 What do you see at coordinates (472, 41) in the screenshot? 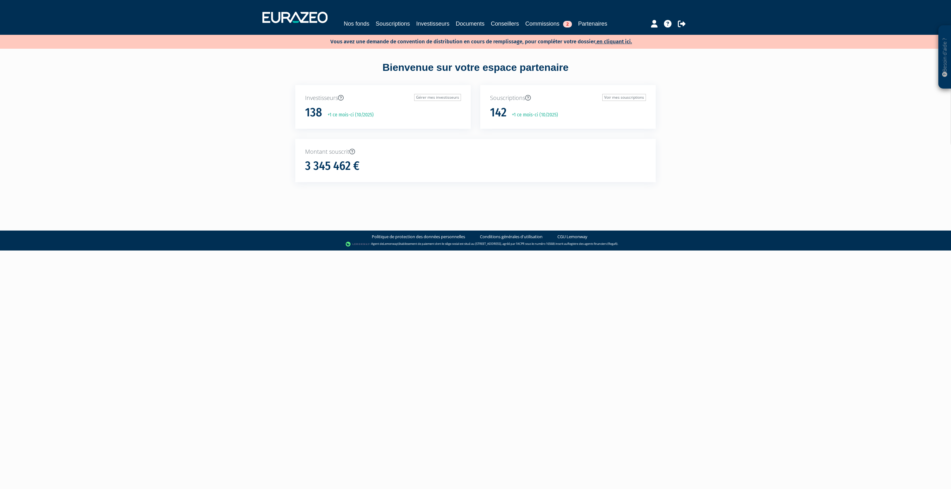
I see `p: Vous avez une demande de convention de distribution en cours de remplissage, pour compléter votre...` at bounding box center [472, 41].